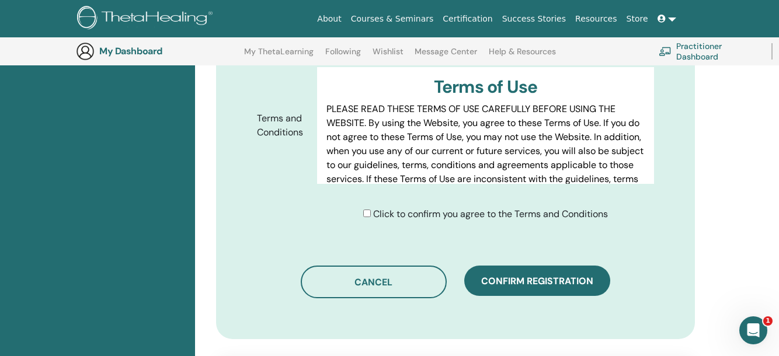 This screenshot has width=779, height=356. What do you see at coordinates (329, 19) in the screenshot?
I see `a: About` at bounding box center [329, 19].